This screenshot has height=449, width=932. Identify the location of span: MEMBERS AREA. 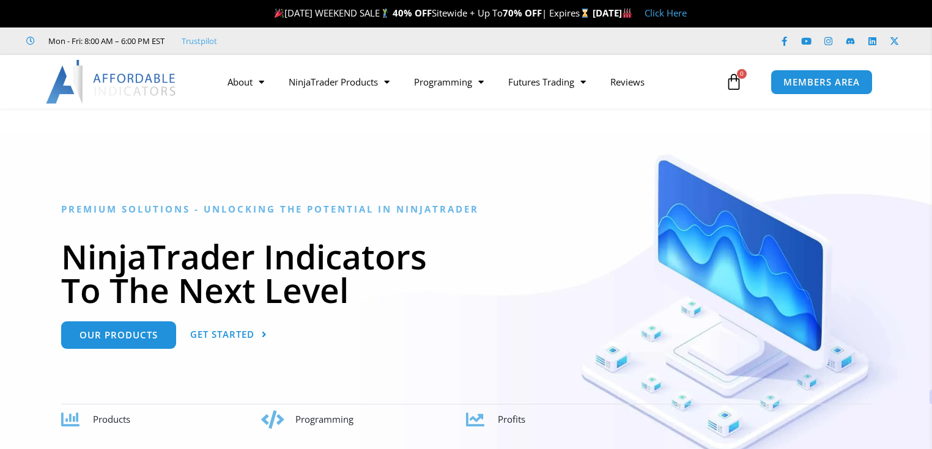
(821, 82).